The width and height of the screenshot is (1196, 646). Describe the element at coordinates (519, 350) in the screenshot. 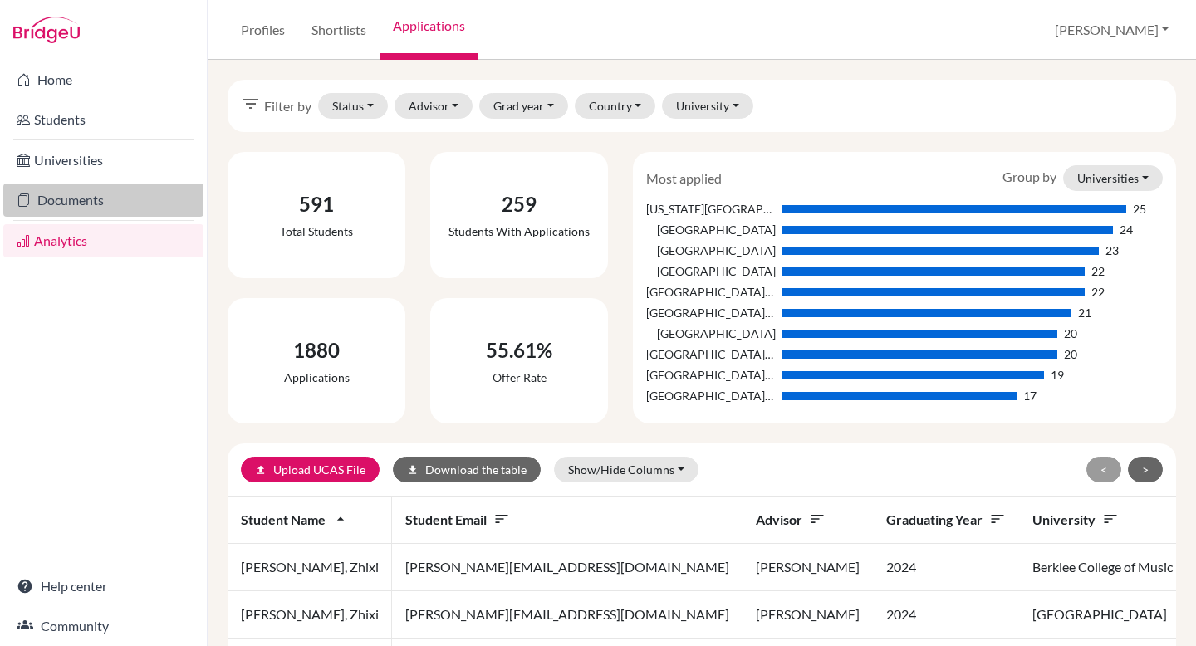

I see `div: 55.61%` at that location.